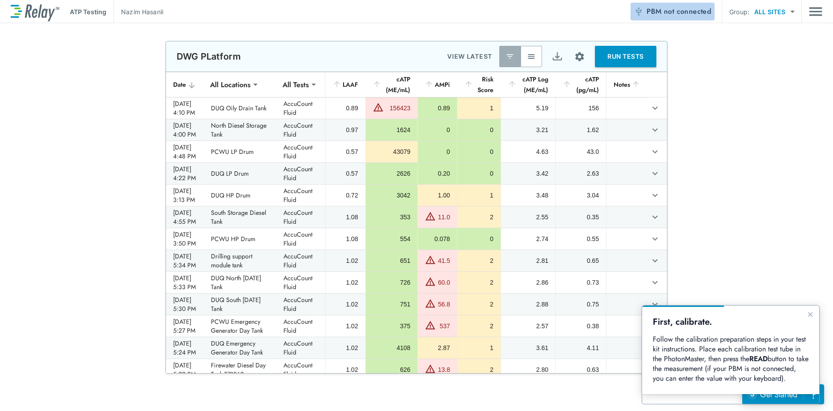  What do you see at coordinates (444, 370) in the screenshot?
I see `div: 13.8` at bounding box center [444, 370].